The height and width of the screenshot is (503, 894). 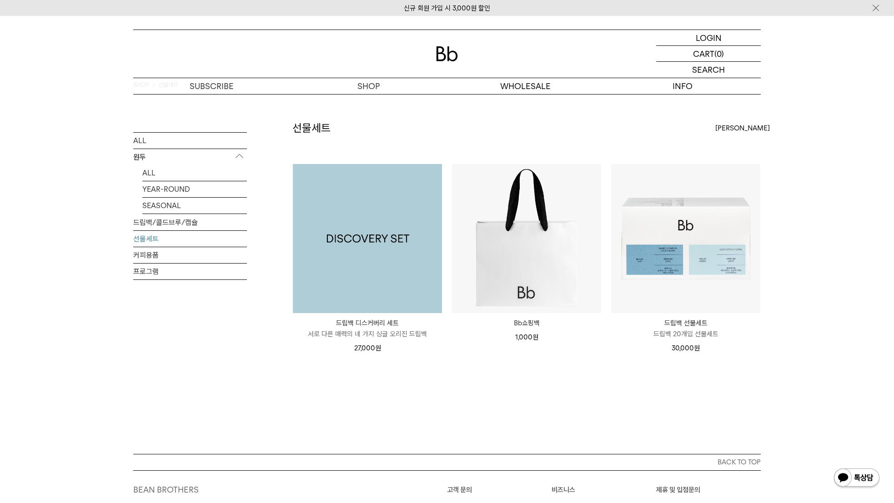 I want to click on p: LOGIN, so click(x=709, y=38).